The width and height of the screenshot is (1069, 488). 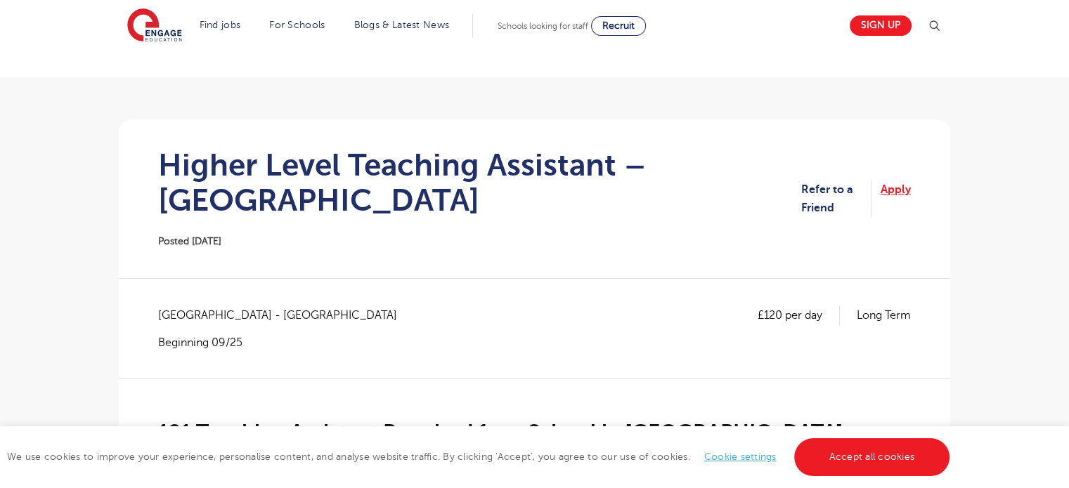 What do you see at coordinates (618, 25) in the screenshot?
I see `span: Recruit` at bounding box center [618, 25].